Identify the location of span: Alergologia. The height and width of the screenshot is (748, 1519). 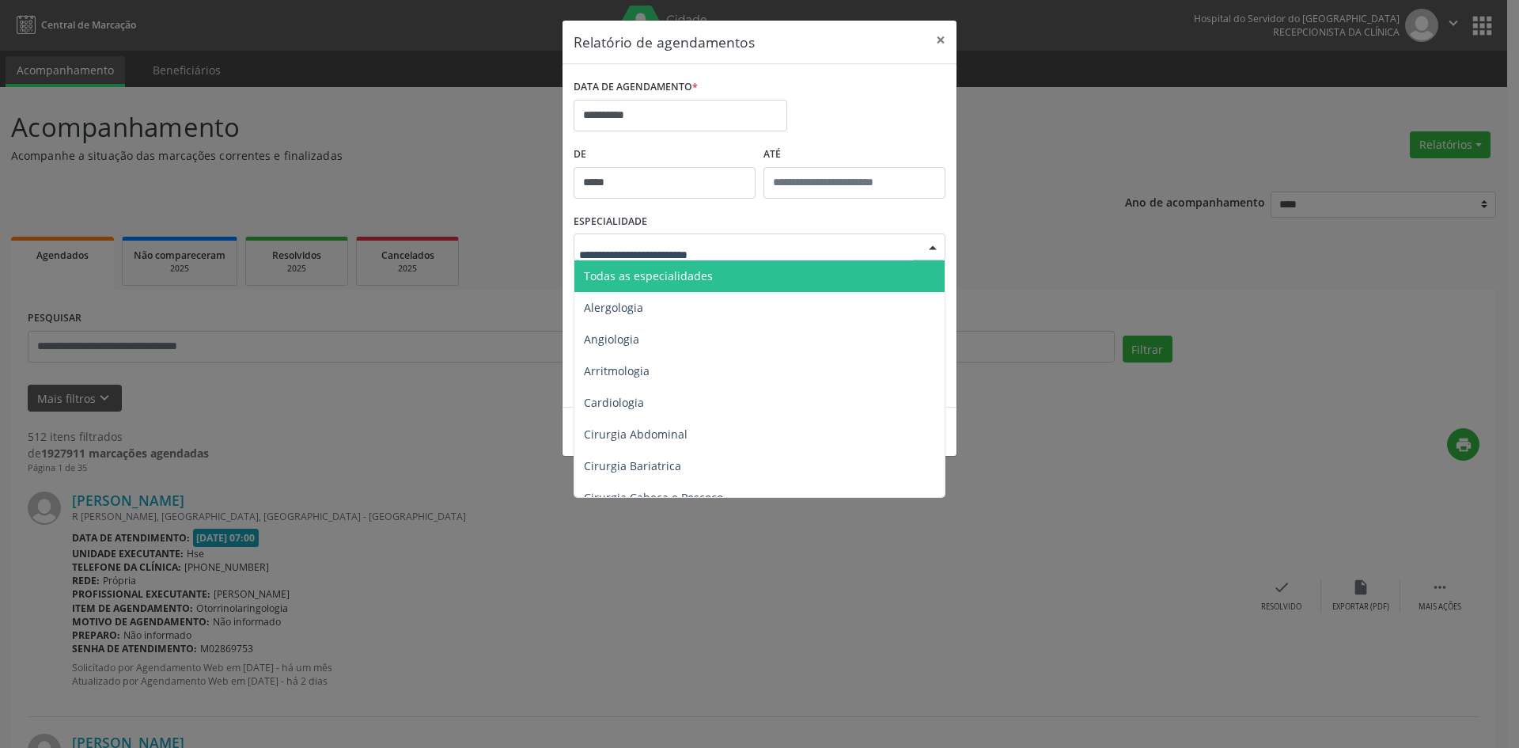
(613, 307).